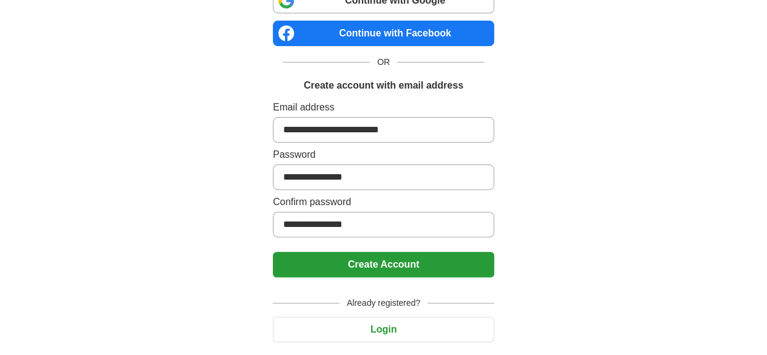 Image resolution: width=767 pixels, height=355 pixels. What do you see at coordinates (383, 62) in the screenshot?
I see `span: OR` at bounding box center [383, 62].